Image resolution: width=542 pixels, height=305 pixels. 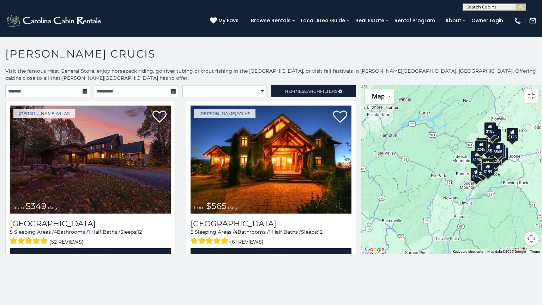 What do you see at coordinates (271, 160) in the screenshot?
I see `a: Wilderness Lodge from $565 daily` at bounding box center [271, 160].